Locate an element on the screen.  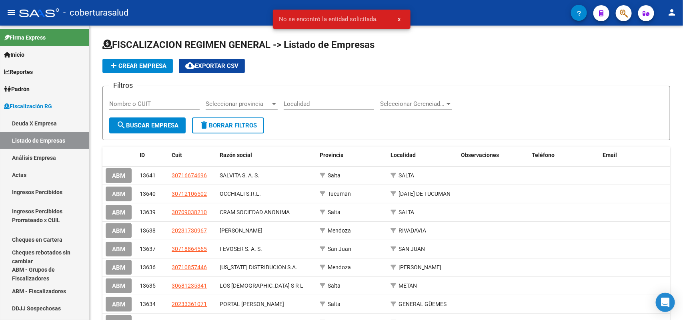
mat-icon: search is located at coordinates (121, 125).